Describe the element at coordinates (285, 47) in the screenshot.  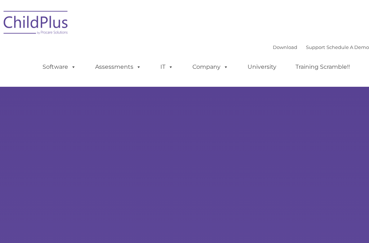
I see `a: Download` at that location.